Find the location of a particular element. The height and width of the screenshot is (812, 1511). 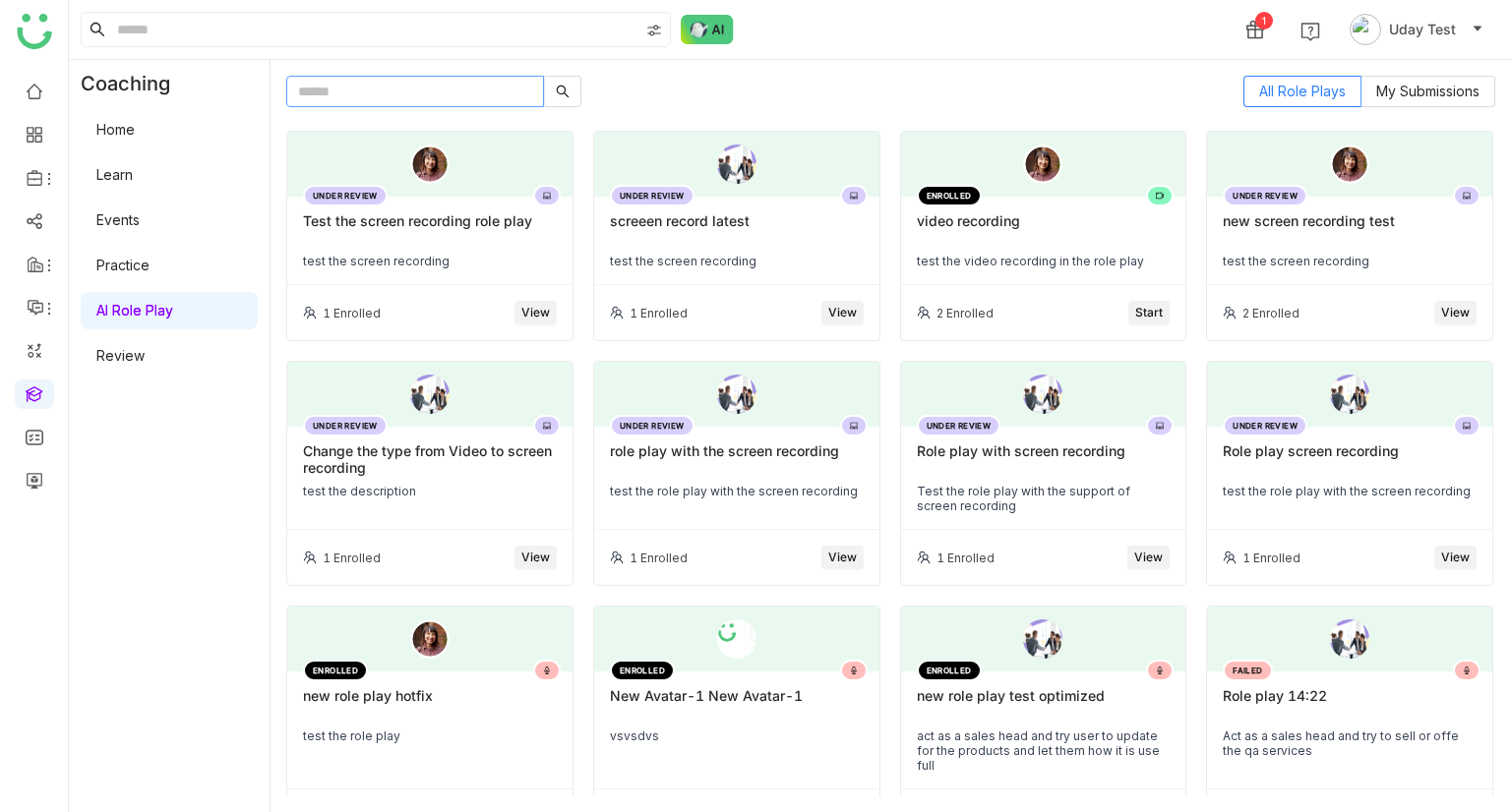

a: Home is located at coordinates (115, 129).